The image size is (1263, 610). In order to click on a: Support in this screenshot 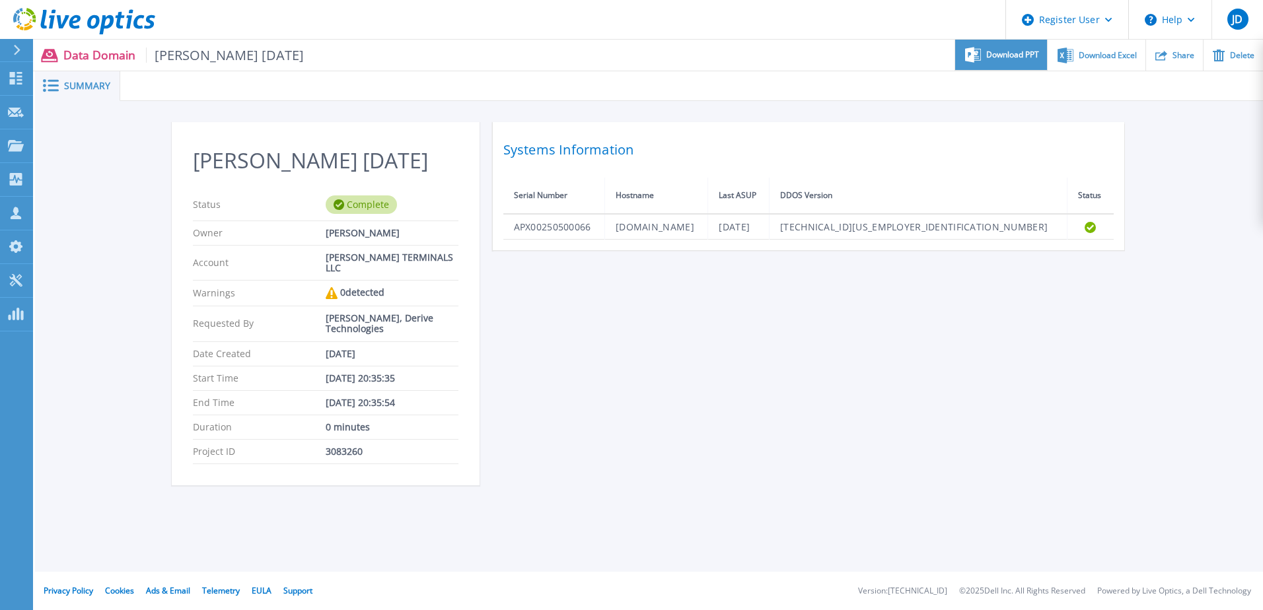, I will do `click(298, 591)`.